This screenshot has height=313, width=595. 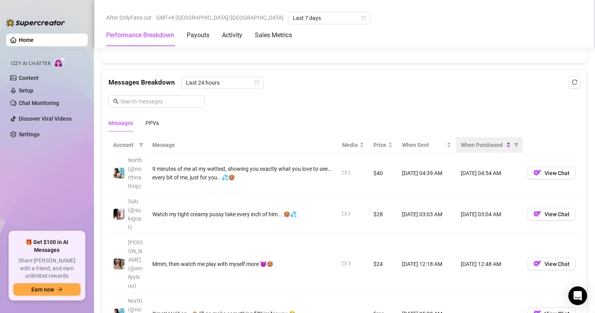 I want to click on th: Message, so click(x=243, y=145).